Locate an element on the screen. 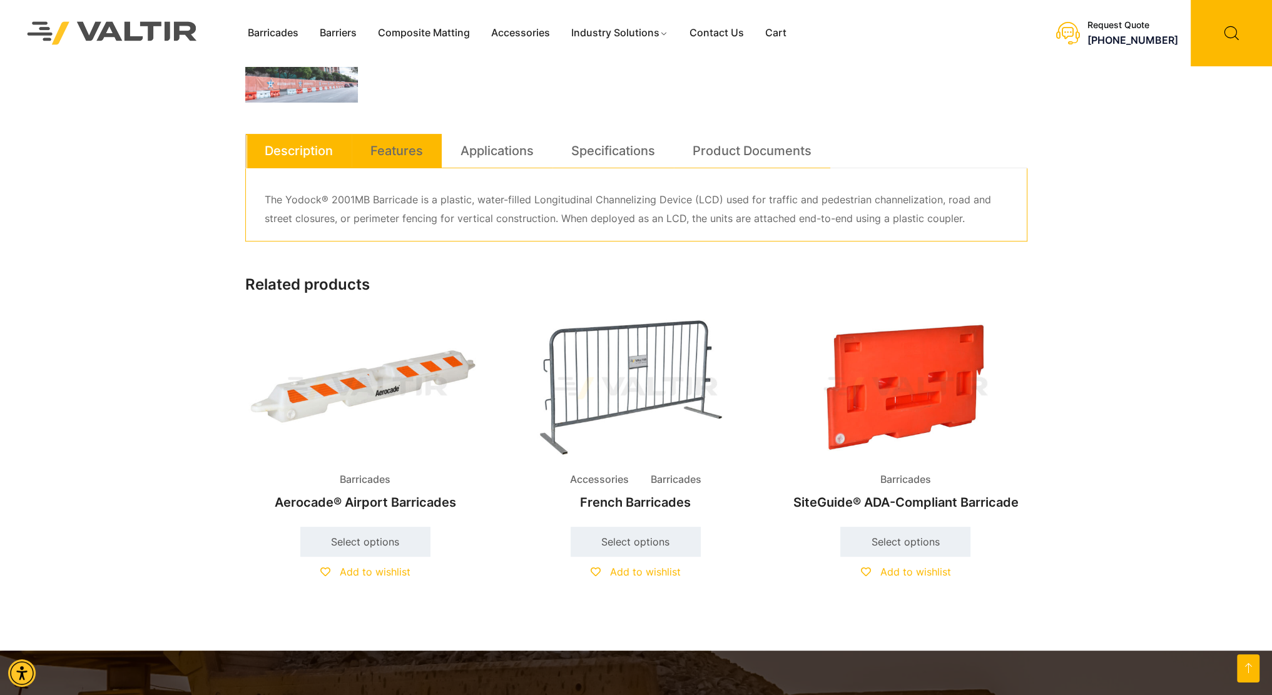 This screenshot has height=695, width=1272. a: Product Documents is located at coordinates (752, 151).